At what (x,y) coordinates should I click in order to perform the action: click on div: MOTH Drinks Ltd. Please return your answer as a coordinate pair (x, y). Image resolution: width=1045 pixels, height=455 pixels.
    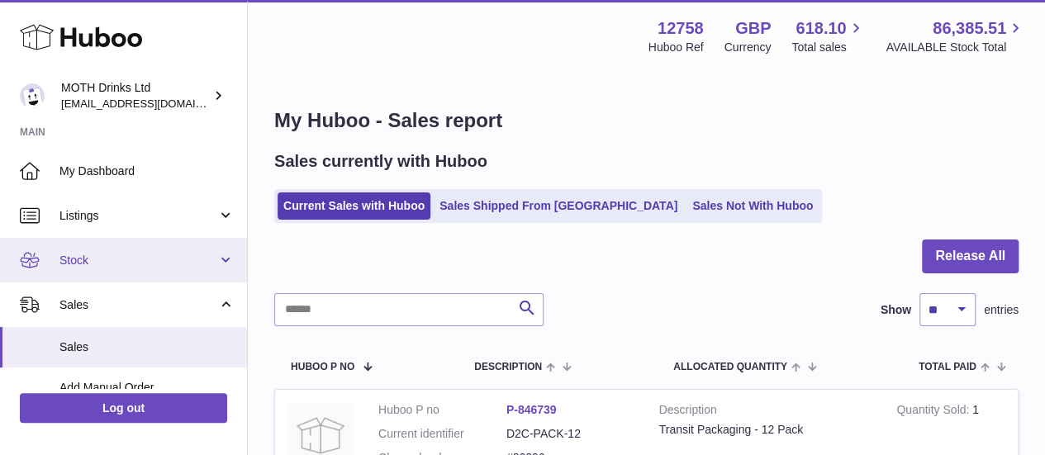
    Looking at the image, I should click on (136, 96).